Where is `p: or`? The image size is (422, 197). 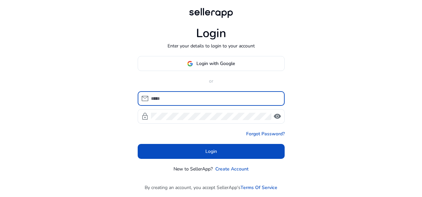
p: or is located at coordinates (211, 81).